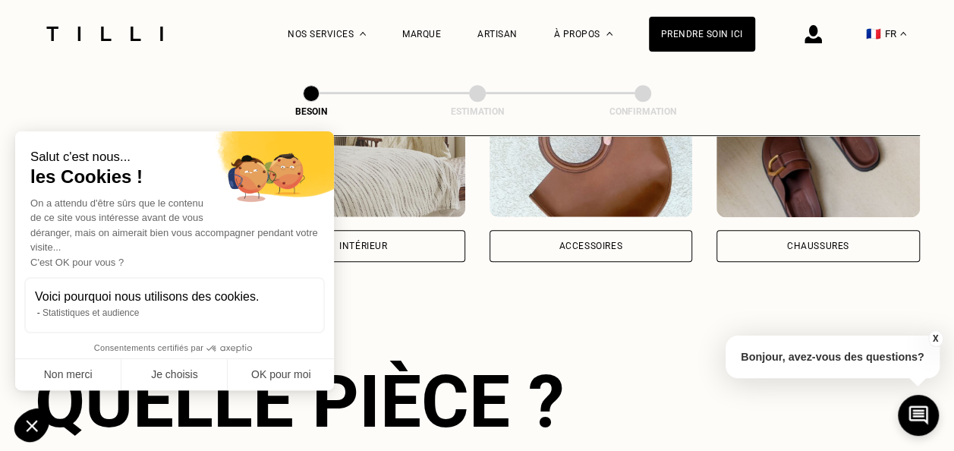  Describe the element at coordinates (364, 149) in the screenshot. I see `img: Intérieur` at that location.